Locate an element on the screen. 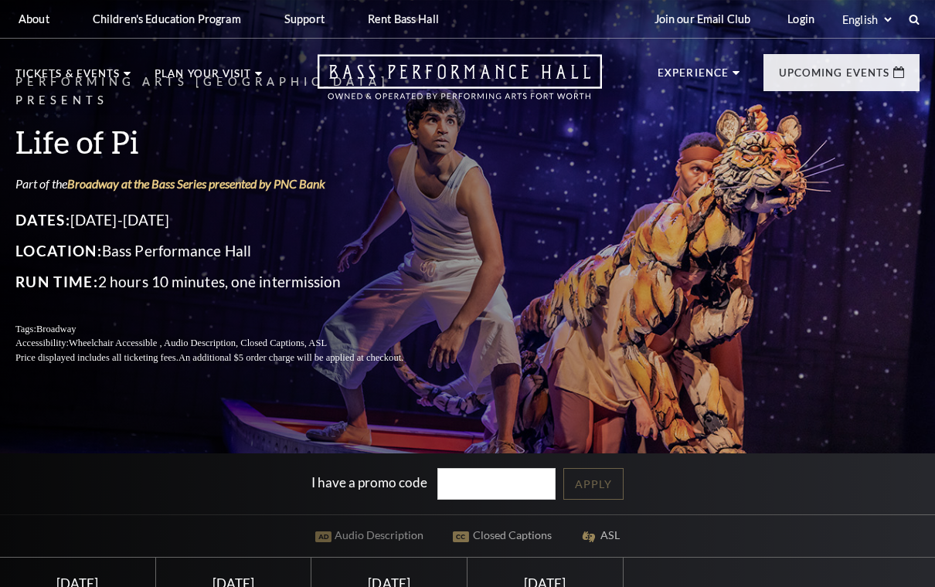 The height and width of the screenshot is (587, 935). span: Broadway is located at coordinates (56, 329).